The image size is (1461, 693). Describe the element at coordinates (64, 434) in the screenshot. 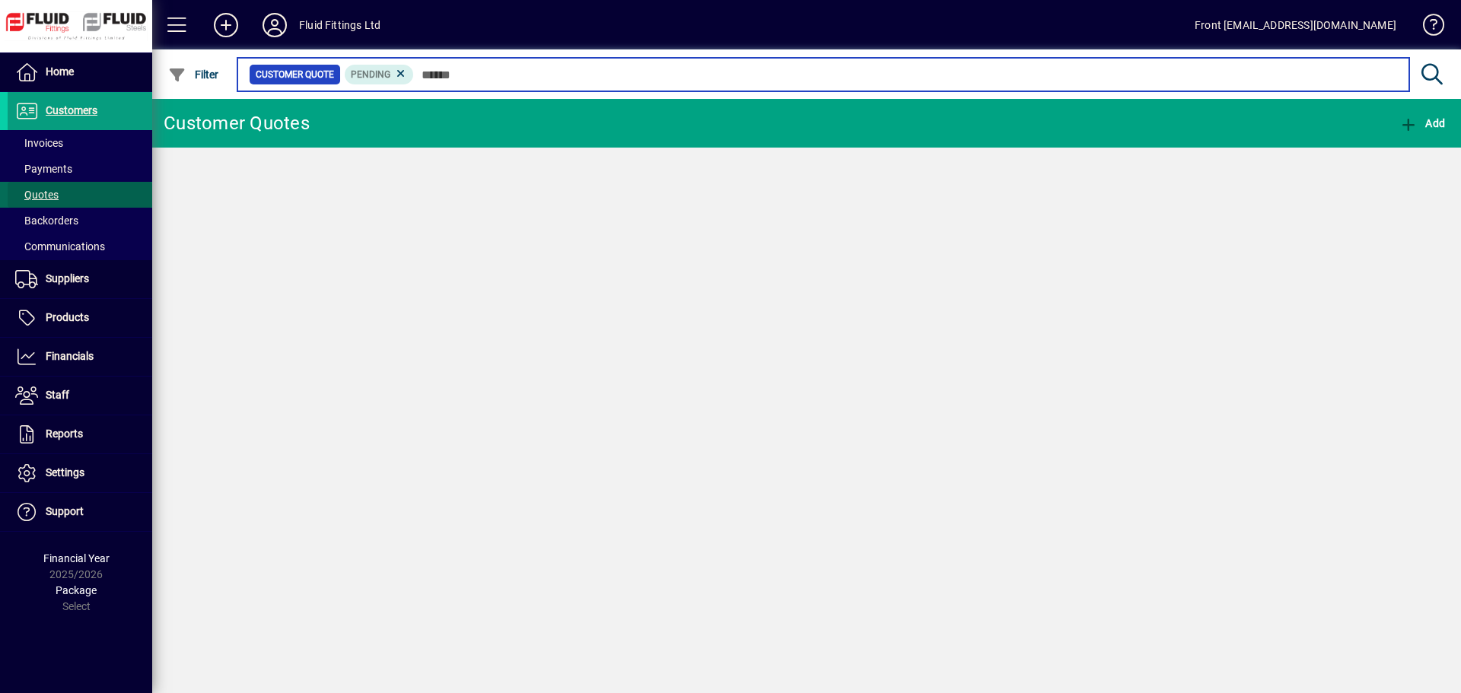

I see `span: Reports` at that location.